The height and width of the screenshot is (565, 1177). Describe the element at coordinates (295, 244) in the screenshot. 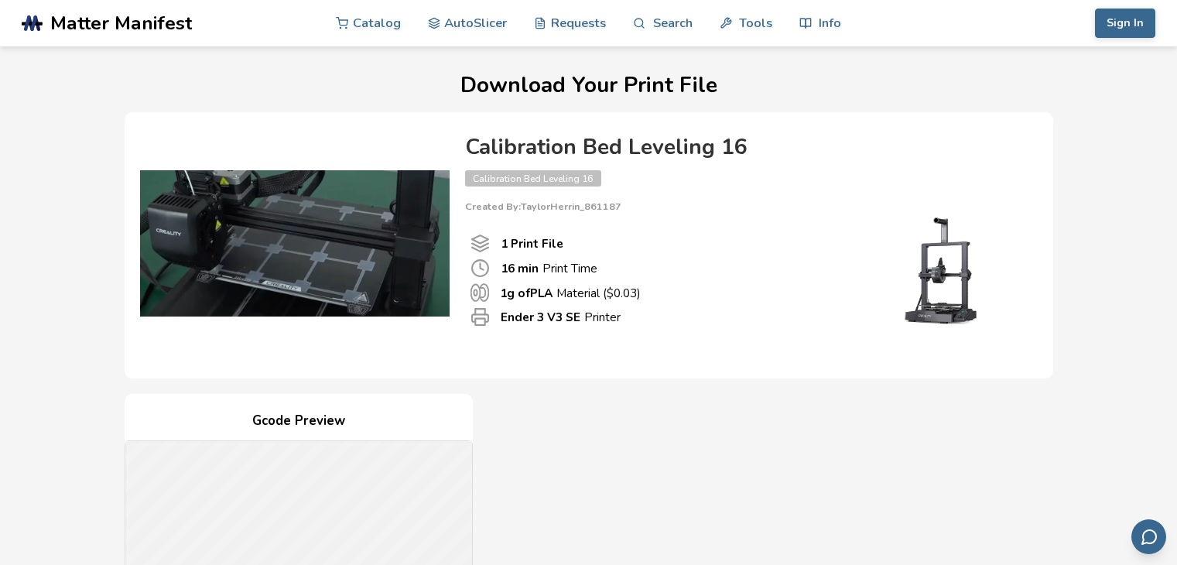

I see `img: Product` at that location.